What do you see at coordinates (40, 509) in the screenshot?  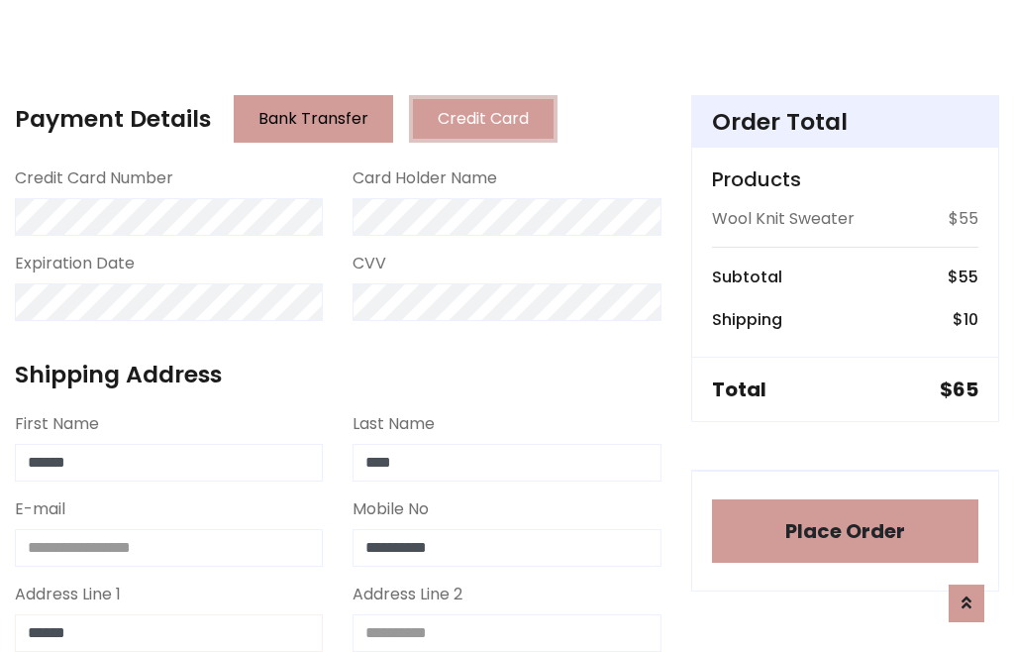 I see `label: E-mail` at bounding box center [40, 509].